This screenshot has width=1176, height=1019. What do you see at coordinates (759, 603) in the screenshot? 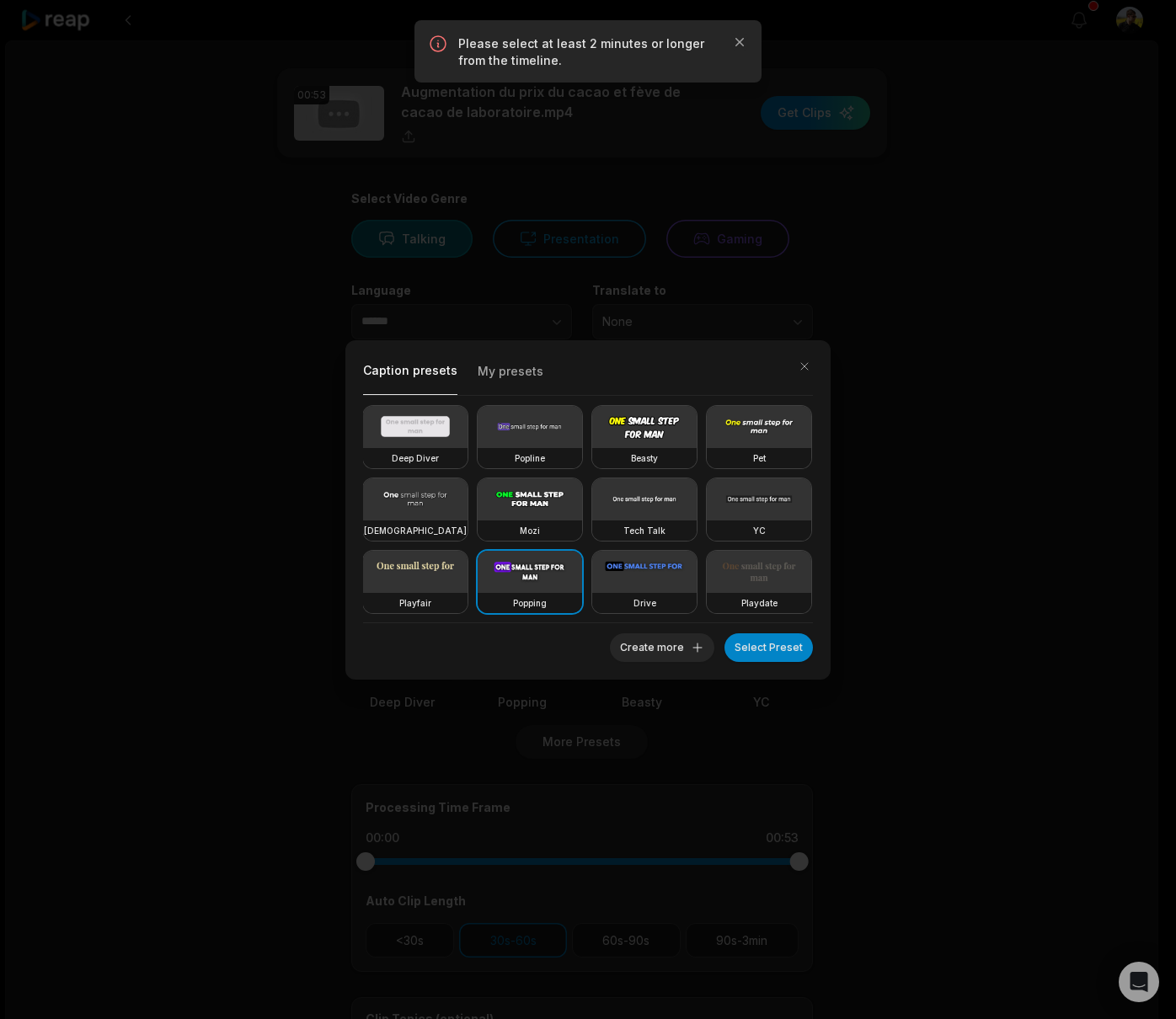
I see `h3: Playdate` at bounding box center [759, 603].